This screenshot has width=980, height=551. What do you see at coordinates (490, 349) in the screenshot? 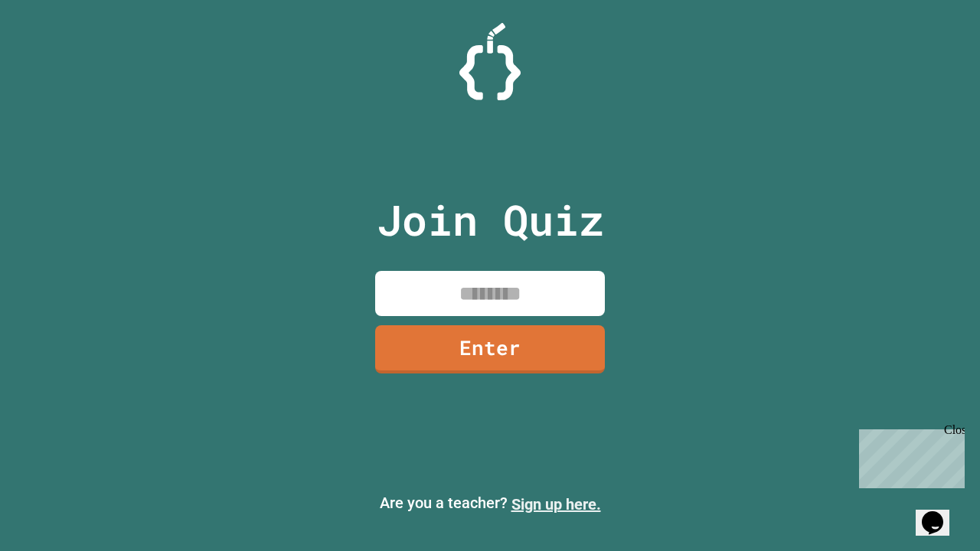
I see `a: Enter` at bounding box center [490, 349].